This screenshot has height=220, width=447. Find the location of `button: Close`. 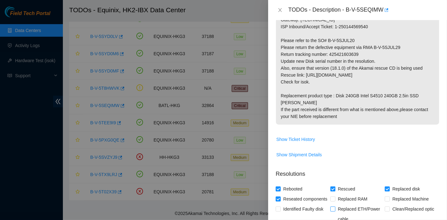

button: Close is located at coordinates (280, 10).